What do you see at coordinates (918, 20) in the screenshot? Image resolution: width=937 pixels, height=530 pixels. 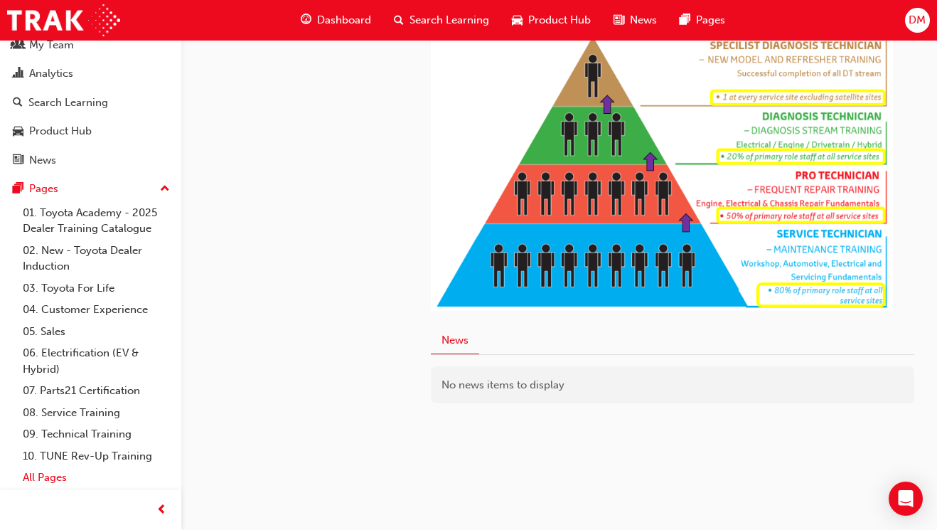 I see `span: DM` at bounding box center [918, 20].